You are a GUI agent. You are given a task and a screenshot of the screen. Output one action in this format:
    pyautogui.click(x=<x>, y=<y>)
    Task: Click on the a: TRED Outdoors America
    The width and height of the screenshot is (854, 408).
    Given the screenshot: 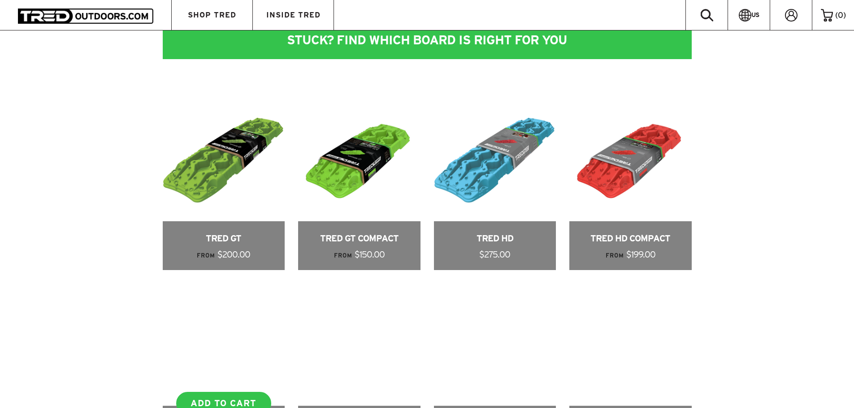 What is the action you would take?
    pyautogui.click(x=86, y=16)
    